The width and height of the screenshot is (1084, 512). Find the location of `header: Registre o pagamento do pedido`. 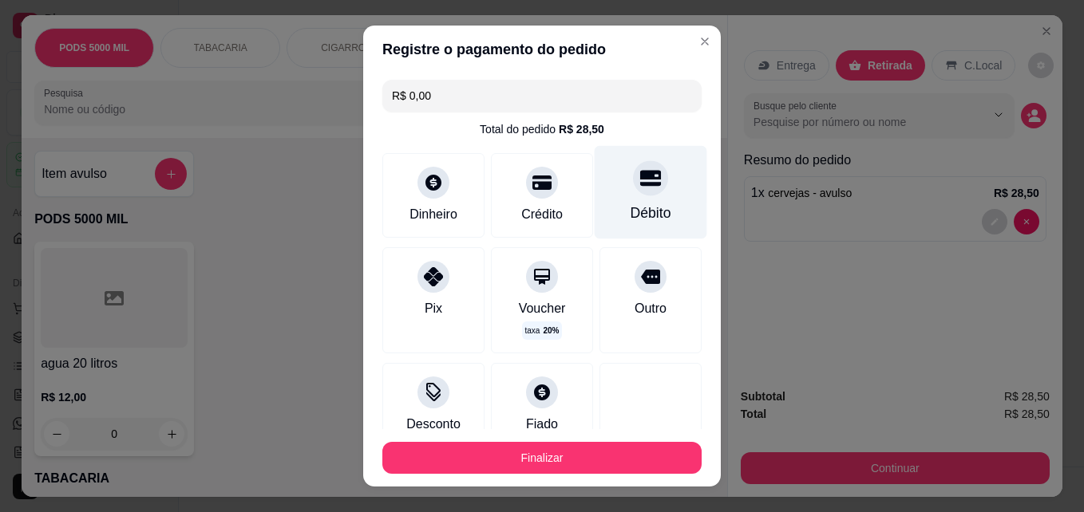

header: Registre o pagamento do pedido is located at coordinates (542, 49).